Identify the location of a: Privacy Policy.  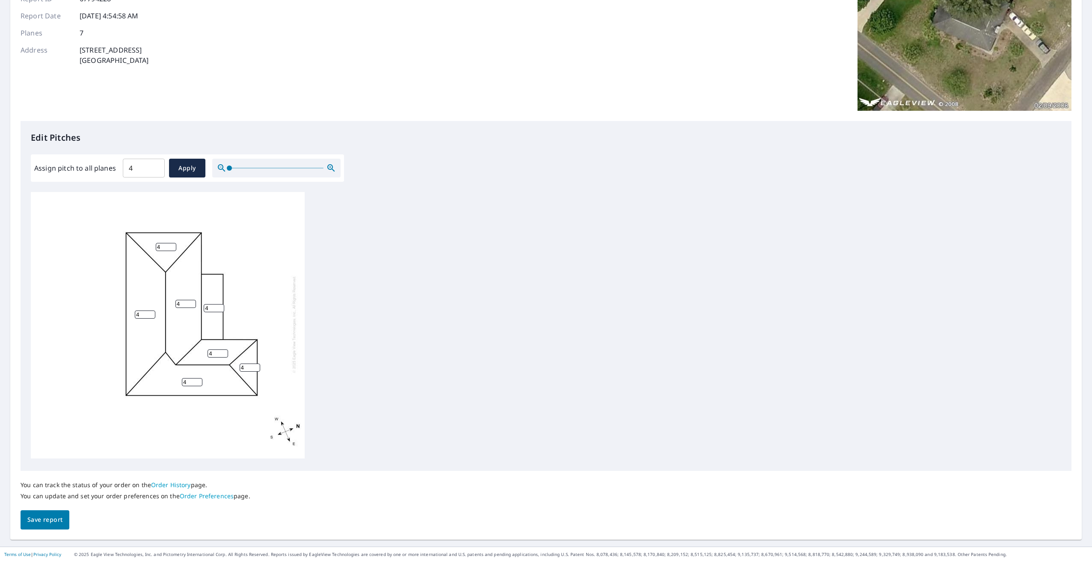
(47, 554).